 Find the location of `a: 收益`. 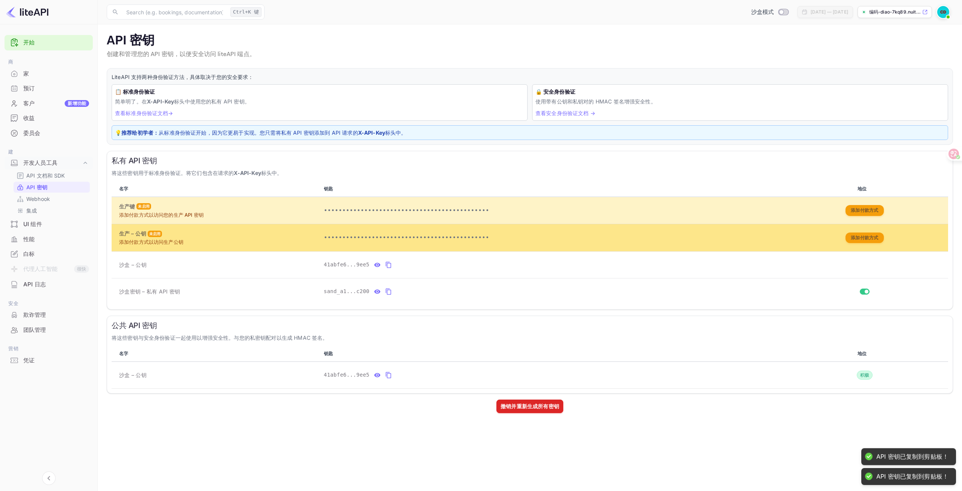

a: 收益 is located at coordinates (48, 118).